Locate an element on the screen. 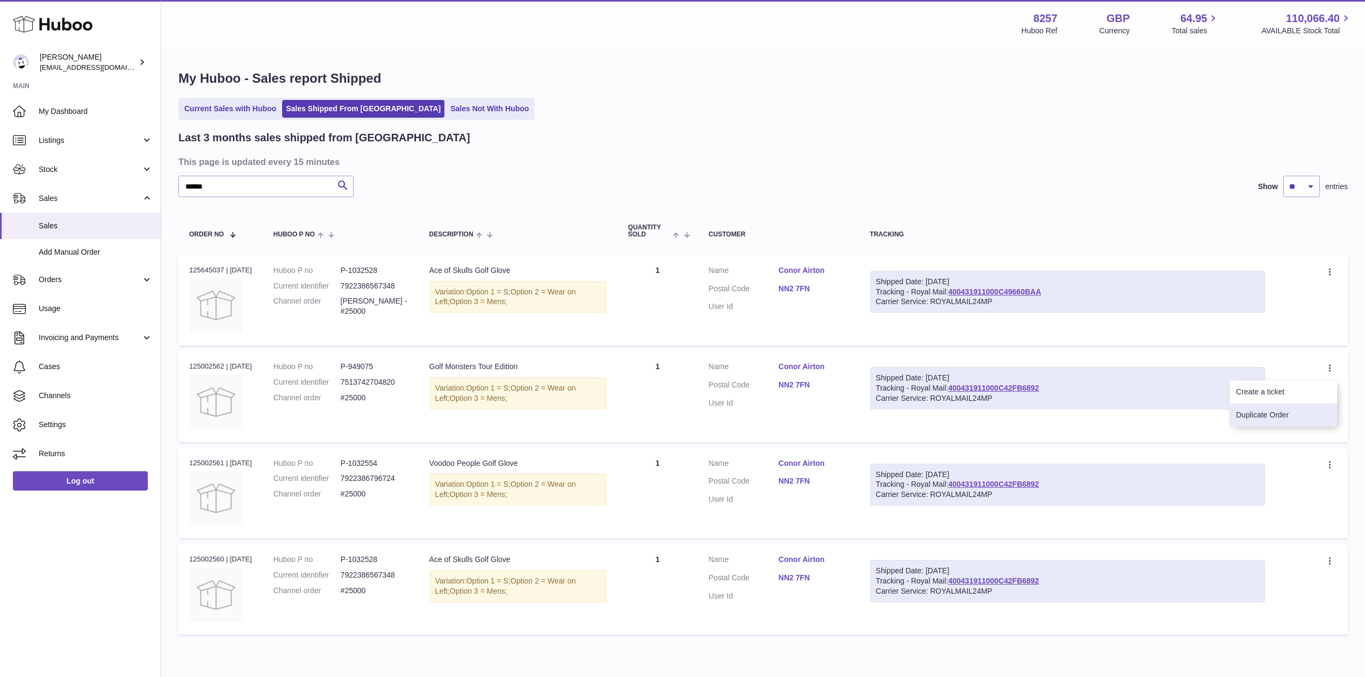  span: Order No is located at coordinates (206, 234).